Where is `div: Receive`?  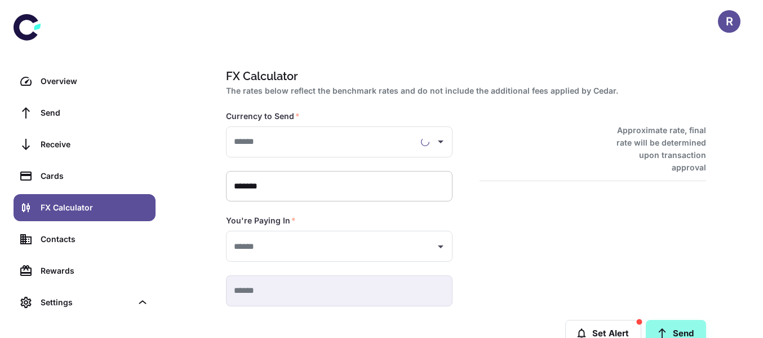 div: Receive is located at coordinates (95, 144).